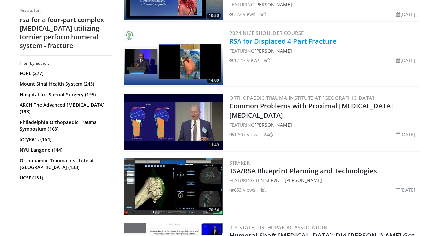 Image resolution: width=439 pixels, height=236 pixels. What do you see at coordinates (173, 122) in the screenshot?
I see `img: 47dbfc6a-f512-402c-99fc-b4afd6b2c205.300x170_q85_crop-smart_upscale.jpg` at bounding box center [173, 122].